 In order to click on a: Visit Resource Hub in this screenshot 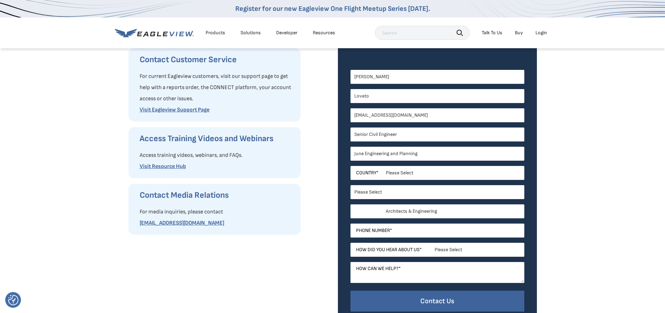, I will do `click(163, 166)`.